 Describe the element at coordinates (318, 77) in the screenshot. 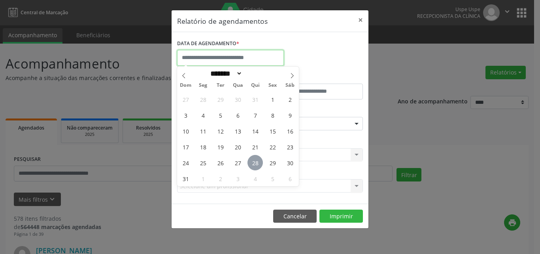

I see `label: ATÉ` at that location.